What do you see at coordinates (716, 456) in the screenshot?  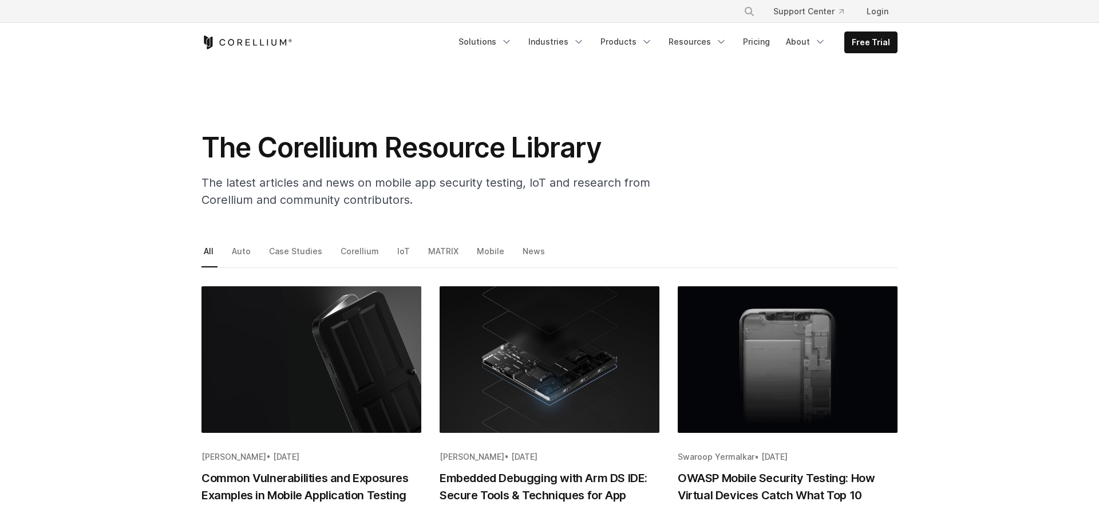 I see `span: Swaroop Yermalkar` at bounding box center [716, 456].